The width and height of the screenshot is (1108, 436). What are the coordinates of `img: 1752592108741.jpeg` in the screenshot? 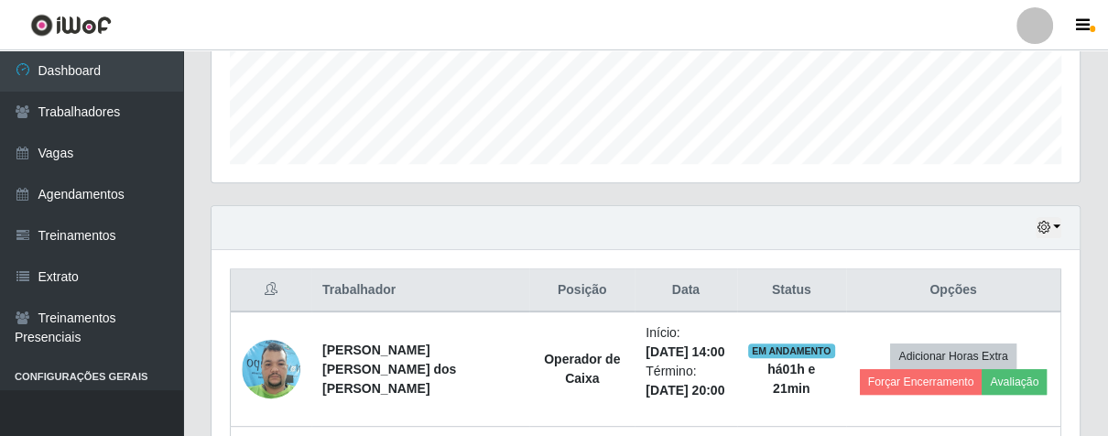 It's located at (271, 368).